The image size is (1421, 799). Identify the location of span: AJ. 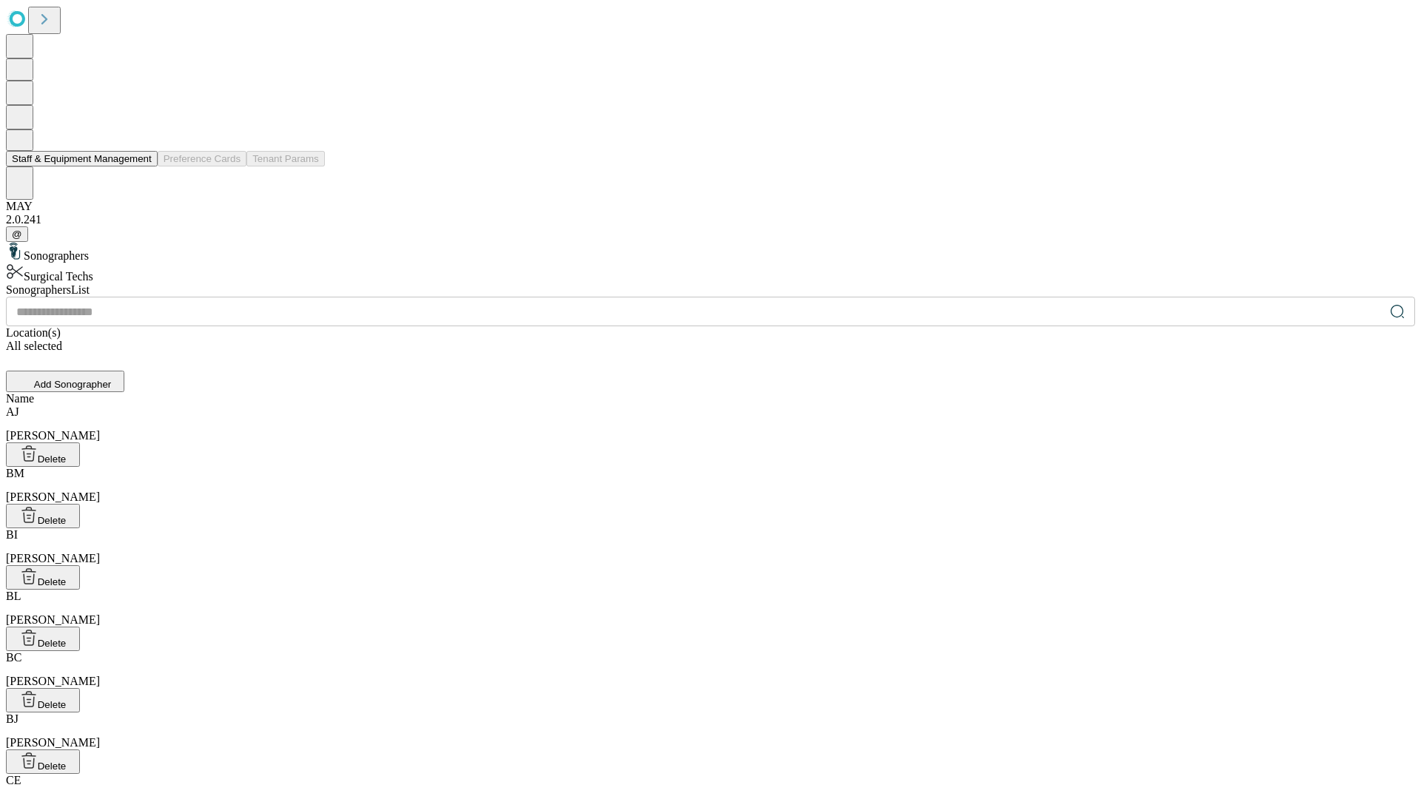
(13, 411).